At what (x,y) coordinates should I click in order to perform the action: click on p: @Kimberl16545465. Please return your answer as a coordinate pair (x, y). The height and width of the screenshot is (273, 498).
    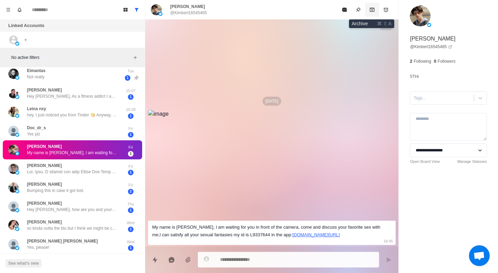
    Looking at the image, I should click on (189, 13).